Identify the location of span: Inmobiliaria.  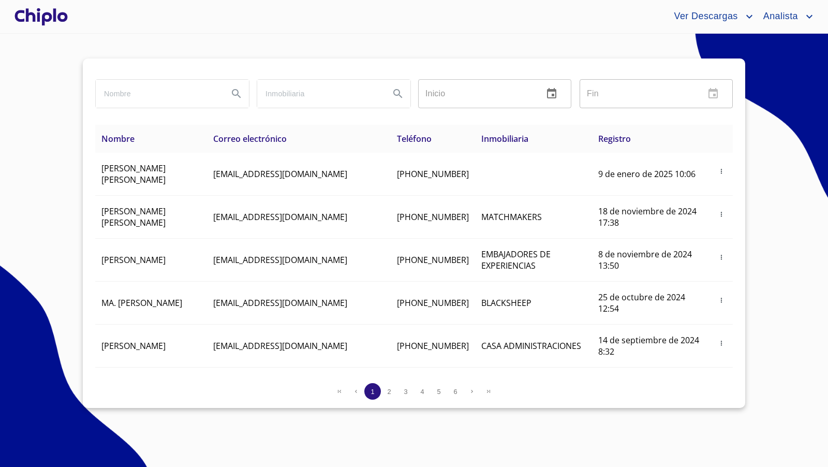
(505, 139).